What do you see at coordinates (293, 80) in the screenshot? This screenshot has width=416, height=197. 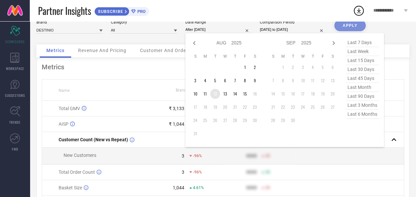 I see `td: Tue Sep 09 2025` at bounding box center [293, 80].